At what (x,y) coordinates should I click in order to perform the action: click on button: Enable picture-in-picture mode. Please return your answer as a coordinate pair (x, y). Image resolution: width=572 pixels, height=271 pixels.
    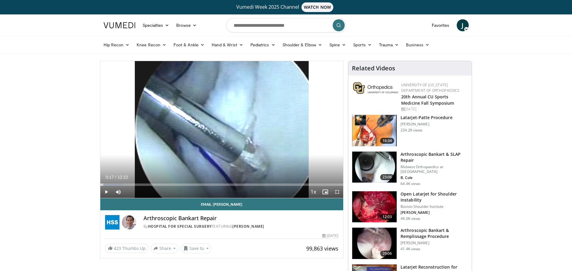
    Looking at the image, I should click on (325, 192).